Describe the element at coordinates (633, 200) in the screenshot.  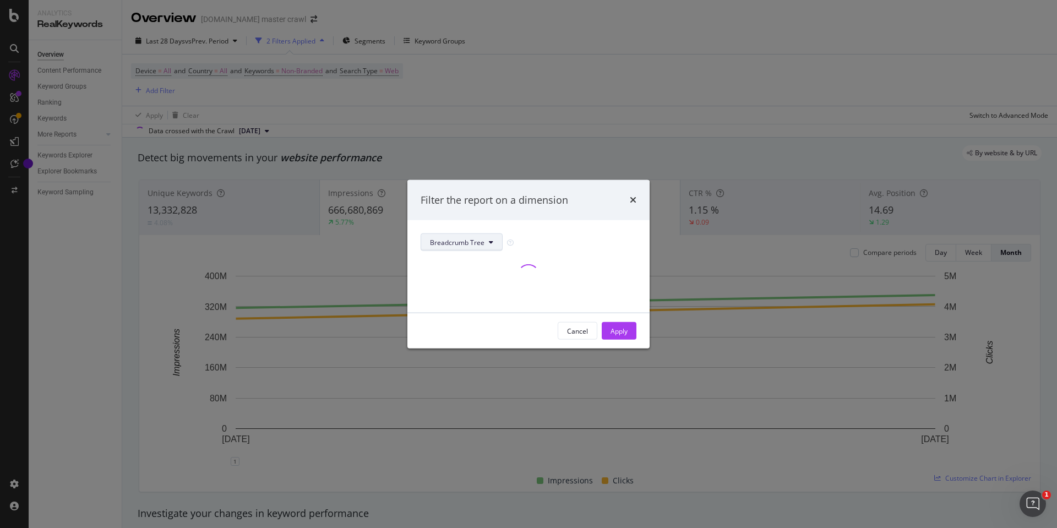
I see `div: times` at that location.